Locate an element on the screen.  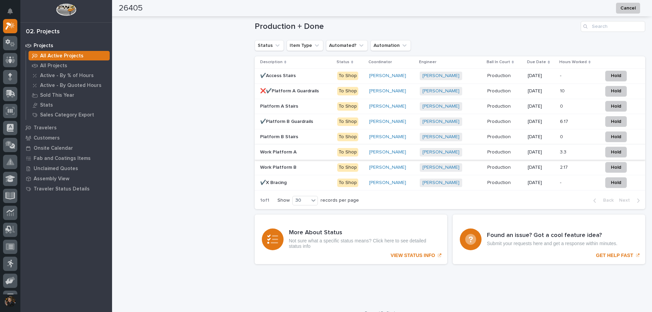
p: Platform B Stairs is located at coordinates (280, 136).